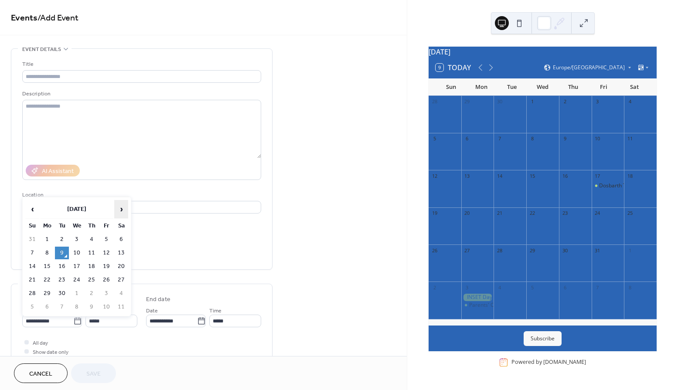 The height and width of the screenshot is (390, 678). Describe the element at coordinates (564, 176) in the screenshot. I see `div: 16` at that location.